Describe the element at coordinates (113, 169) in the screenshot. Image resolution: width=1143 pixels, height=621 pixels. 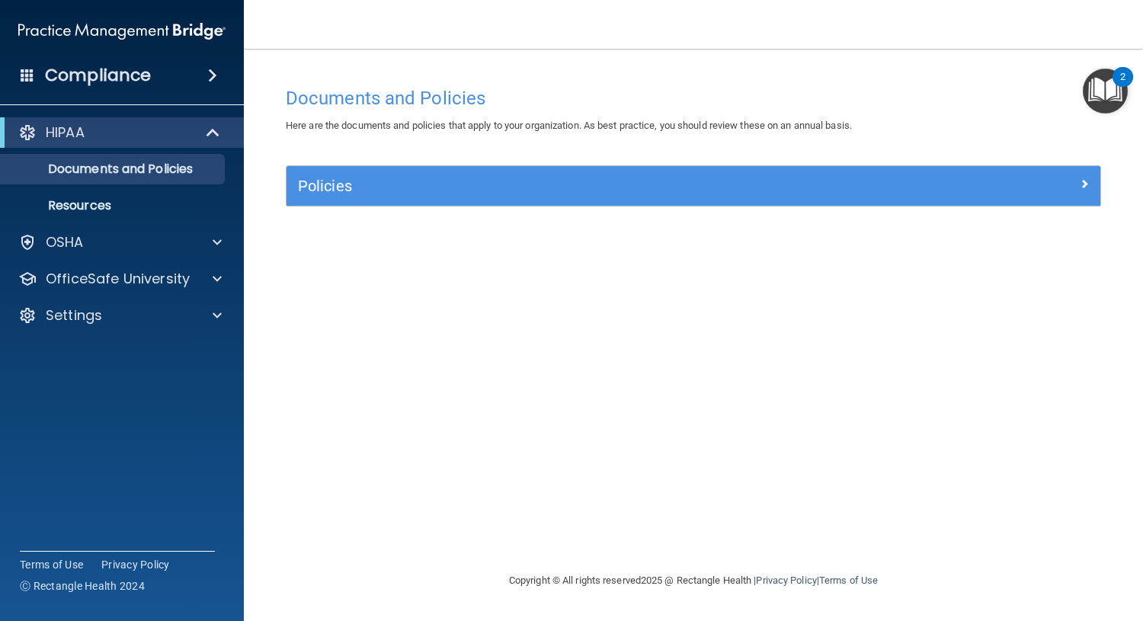
I see `p: Documents and Policies` at that location.